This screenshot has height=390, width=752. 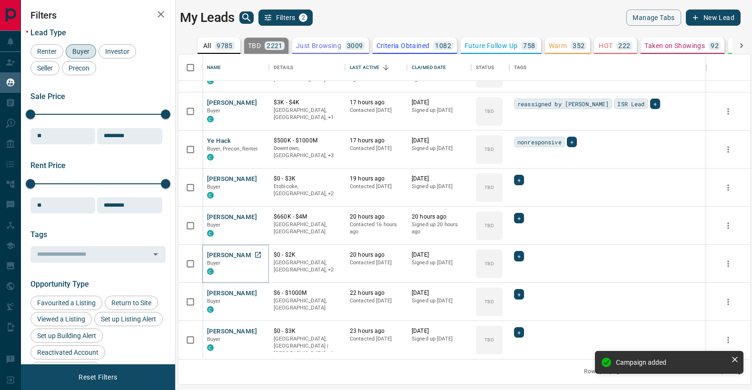 I want to click on p: Future Follow Up, so click(x=491, y=46).